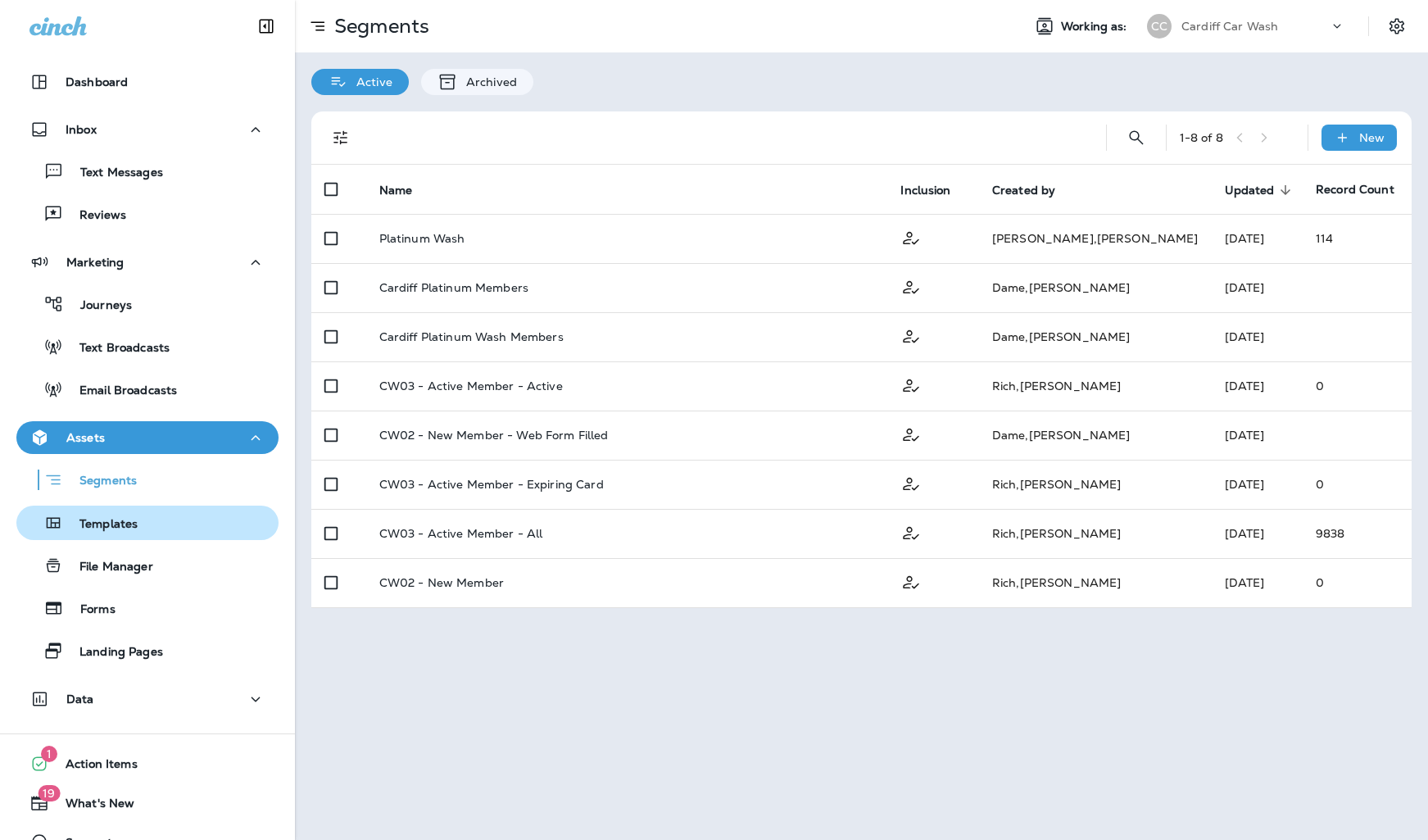 Image resolution: width=1428 pixels, height=840 pixels. I want to click on div: CC, so click(1159, 26).